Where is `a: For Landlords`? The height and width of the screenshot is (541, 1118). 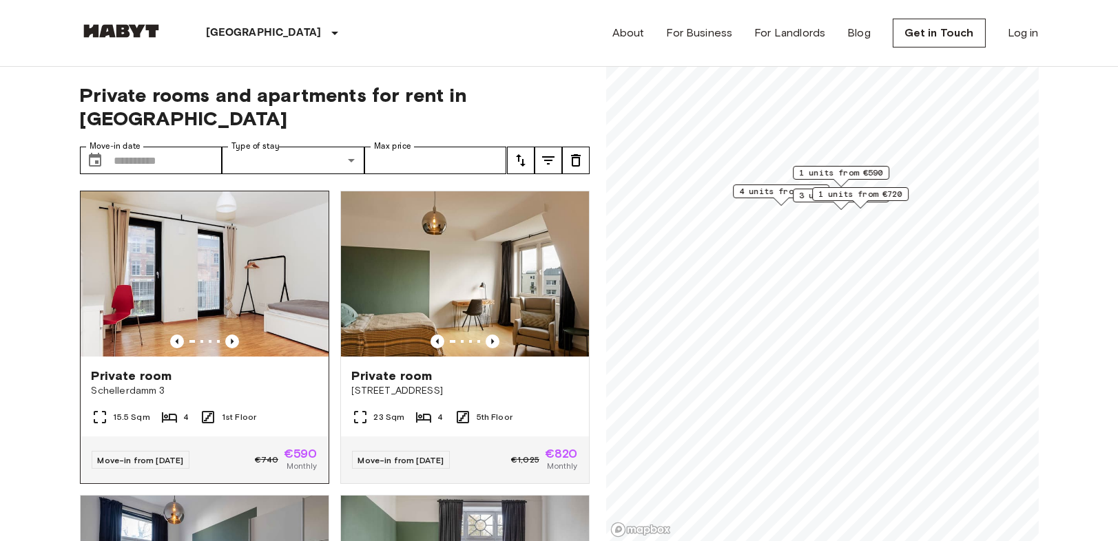 a: For Landlords is located at coordinates (789, 33).